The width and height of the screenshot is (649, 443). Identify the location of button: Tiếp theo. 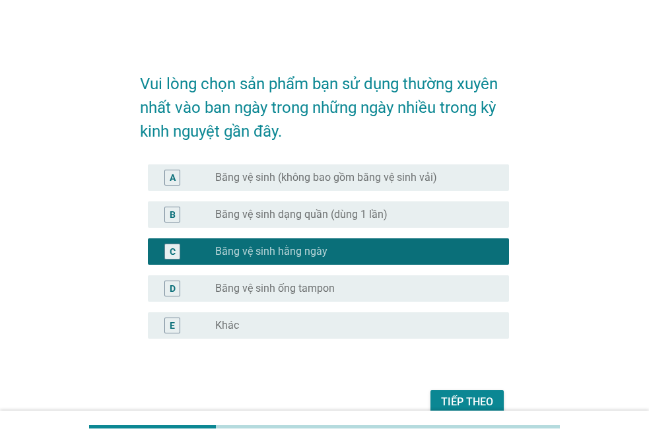
(467, 402).